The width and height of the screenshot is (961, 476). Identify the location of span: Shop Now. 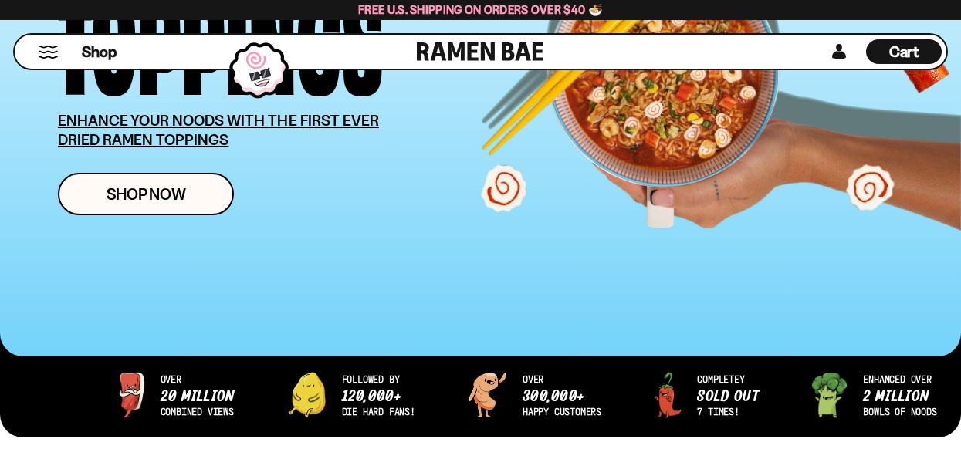
(146, 194).